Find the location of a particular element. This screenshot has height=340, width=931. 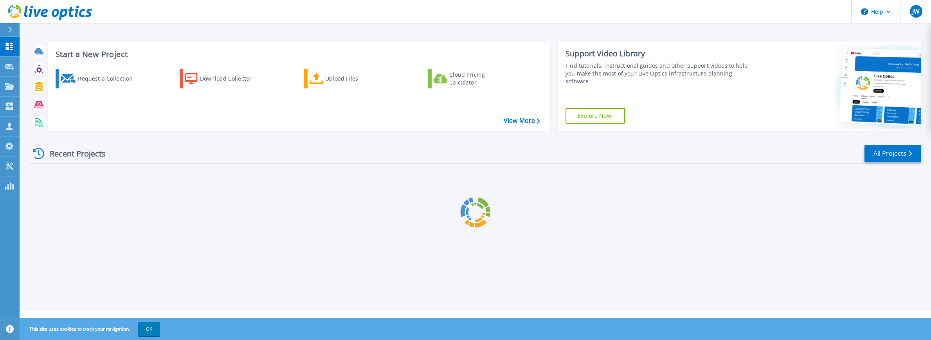

div: Upload Files is located at coordinates (356, 79).